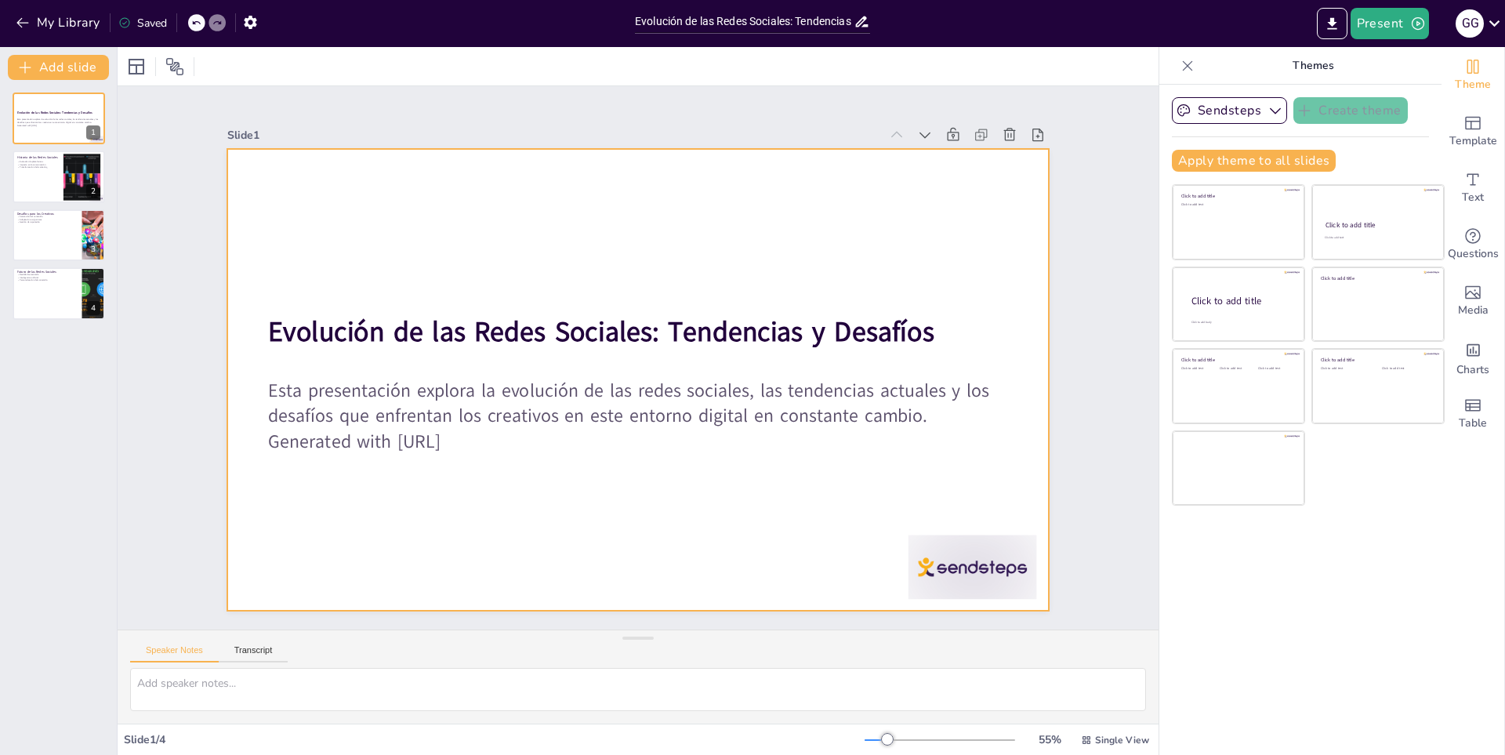  I want to click on span: Media, so click(1473, 310).